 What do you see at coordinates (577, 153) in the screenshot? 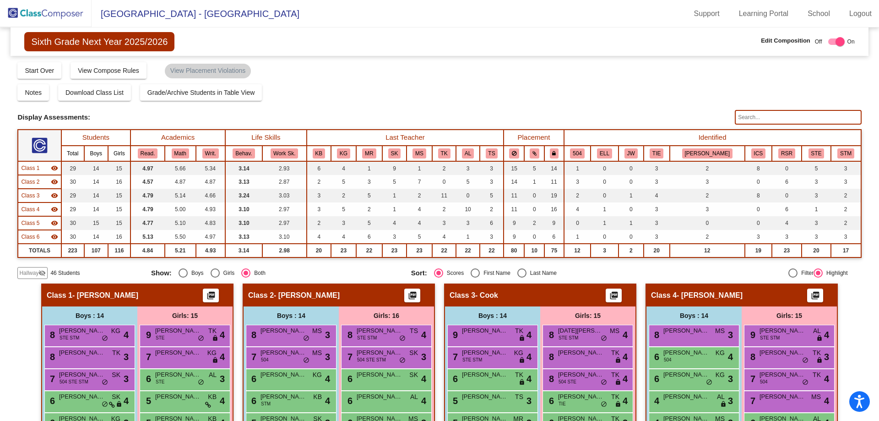
I see `th: 504 Plan` at bounding box center [577, 153].